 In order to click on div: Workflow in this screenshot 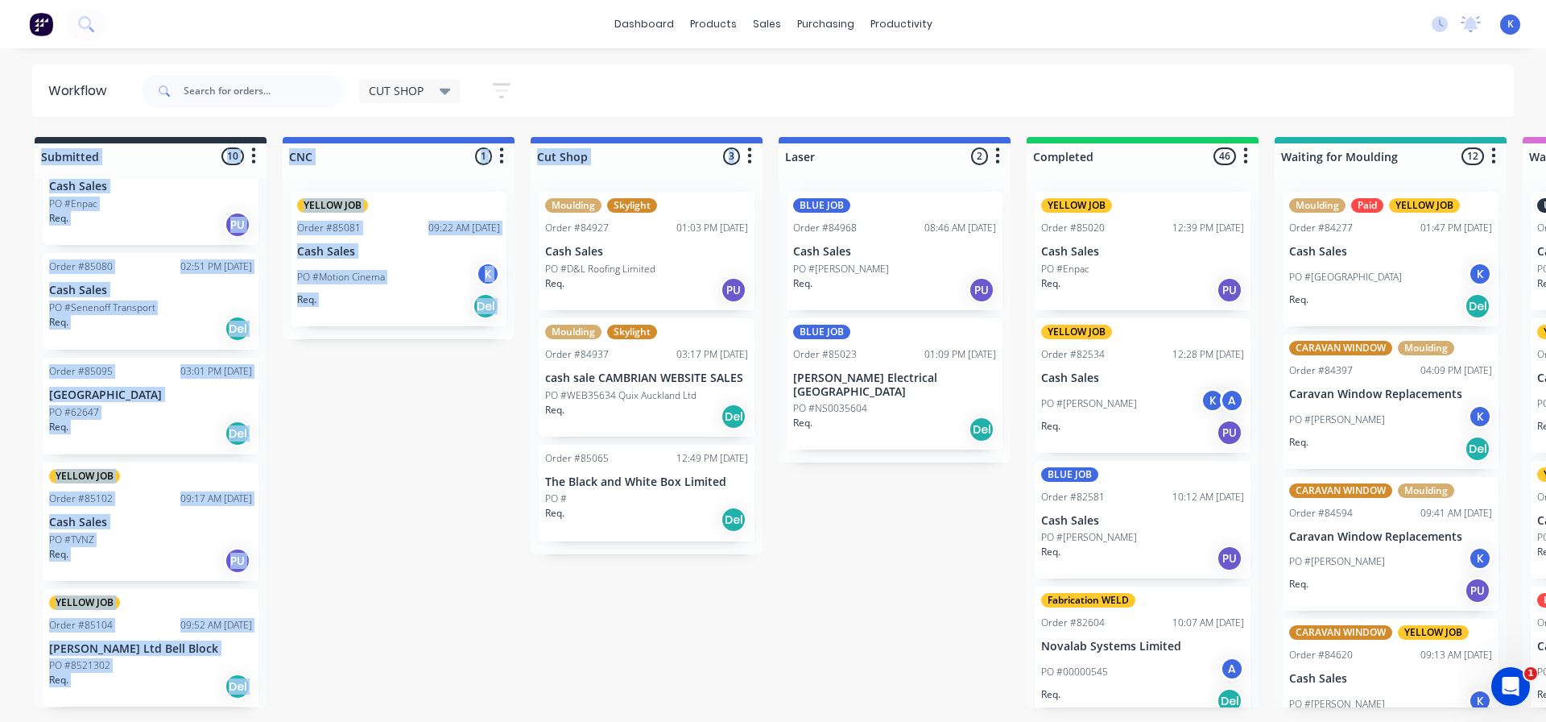, I will do `click(81, 91)`.